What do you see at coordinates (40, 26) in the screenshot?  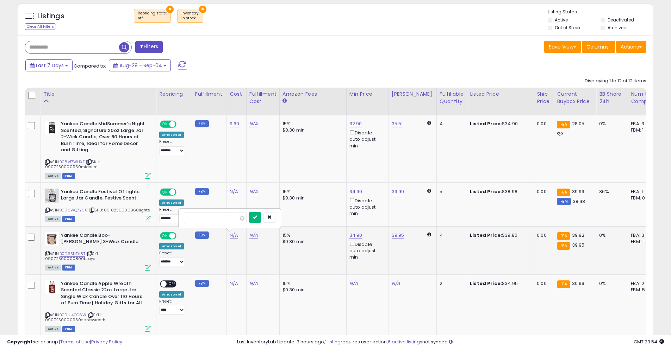 I see `div: Clear All Filters` at bounding box center [40, 26].